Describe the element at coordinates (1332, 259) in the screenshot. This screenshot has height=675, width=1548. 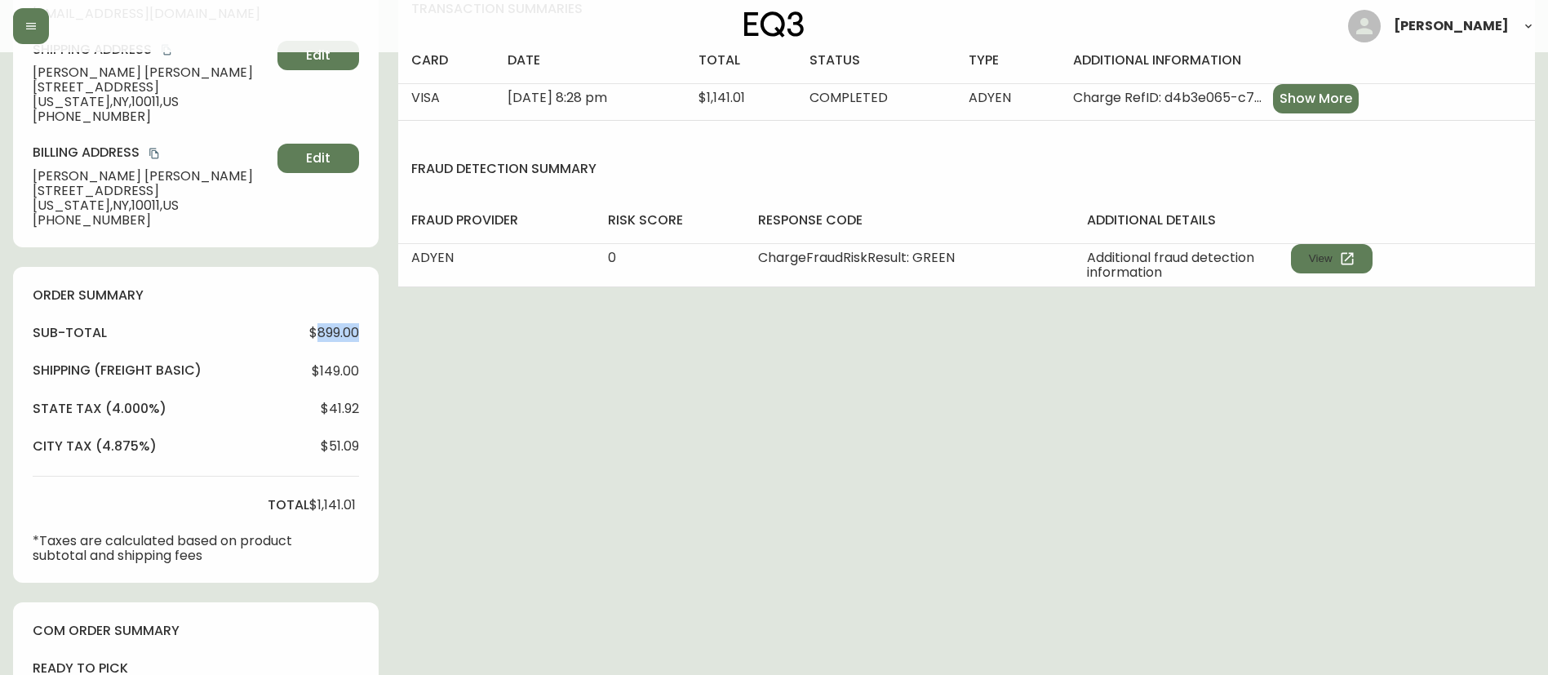
I see `button: View` at that location.